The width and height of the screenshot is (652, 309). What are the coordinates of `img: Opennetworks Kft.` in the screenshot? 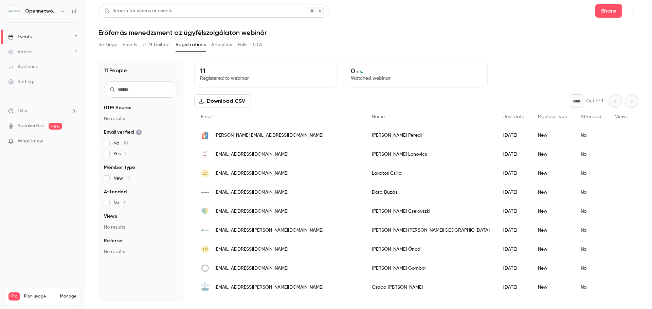 It's located at (14, 11).